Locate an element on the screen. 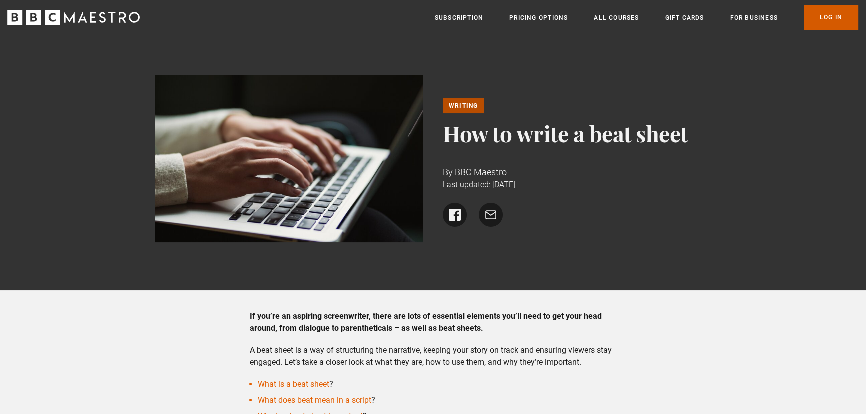 The height and width of the screenshot is (414, 866). a: Log In is located at coordinates (831, 18).